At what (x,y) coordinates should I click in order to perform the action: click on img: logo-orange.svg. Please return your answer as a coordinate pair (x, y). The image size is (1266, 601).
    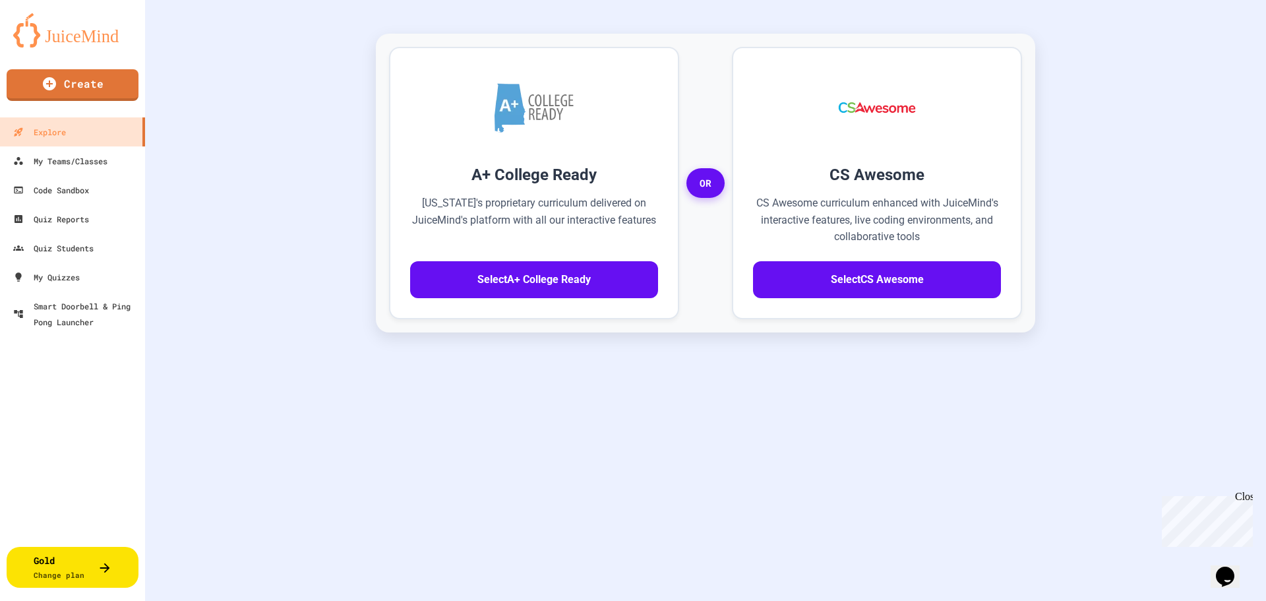
    Looking at the image, I should click on (73, 30).